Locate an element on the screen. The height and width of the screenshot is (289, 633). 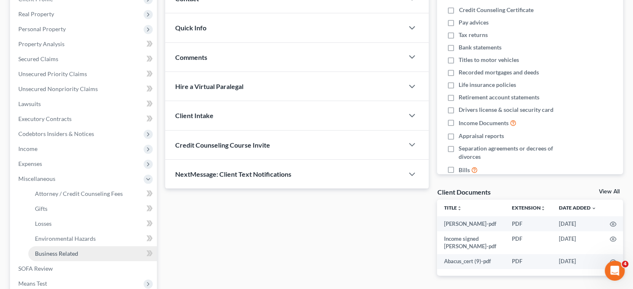
span: Bills is located at coordinates (464, 170).